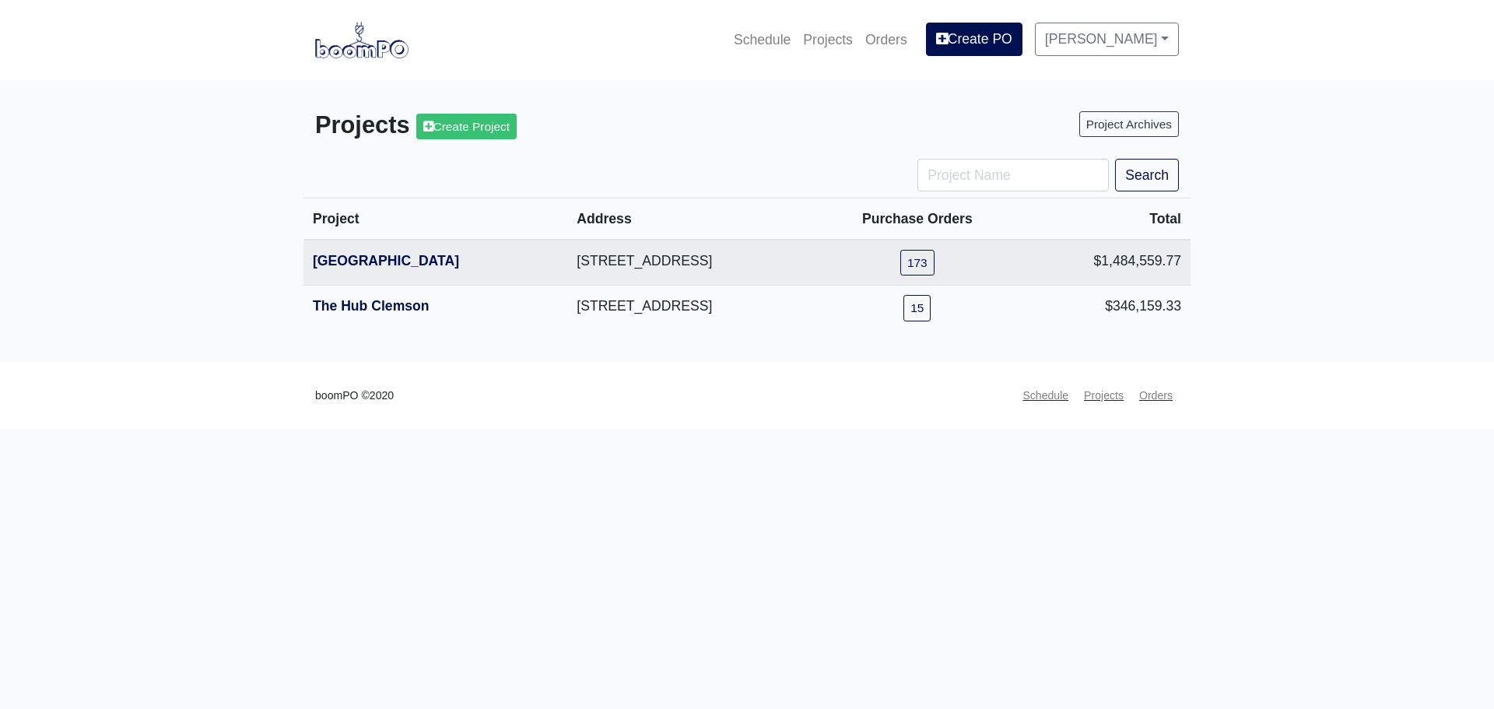  I want to click on a: Create Project, so click(466, 126).